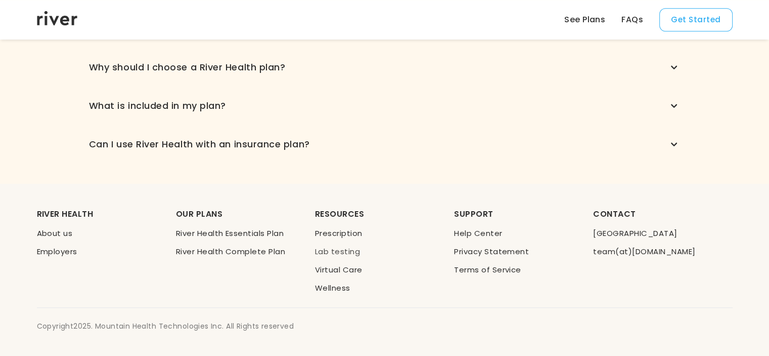 The height and width of the screenshot is (356, 769). Describe the element at coordinates (245, 214) in the screenshot. I see `div: OUR PLANS` at that location.